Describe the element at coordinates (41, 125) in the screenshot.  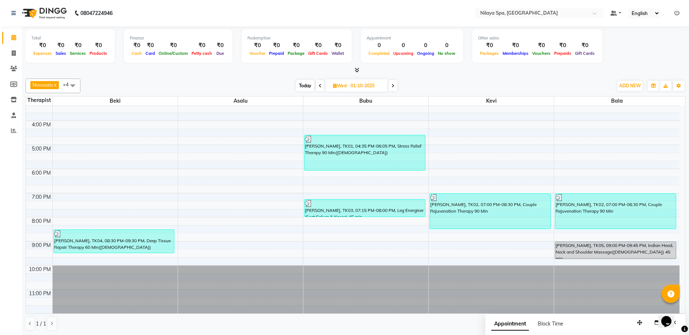
I see `div: 4:00 PM` at that location.